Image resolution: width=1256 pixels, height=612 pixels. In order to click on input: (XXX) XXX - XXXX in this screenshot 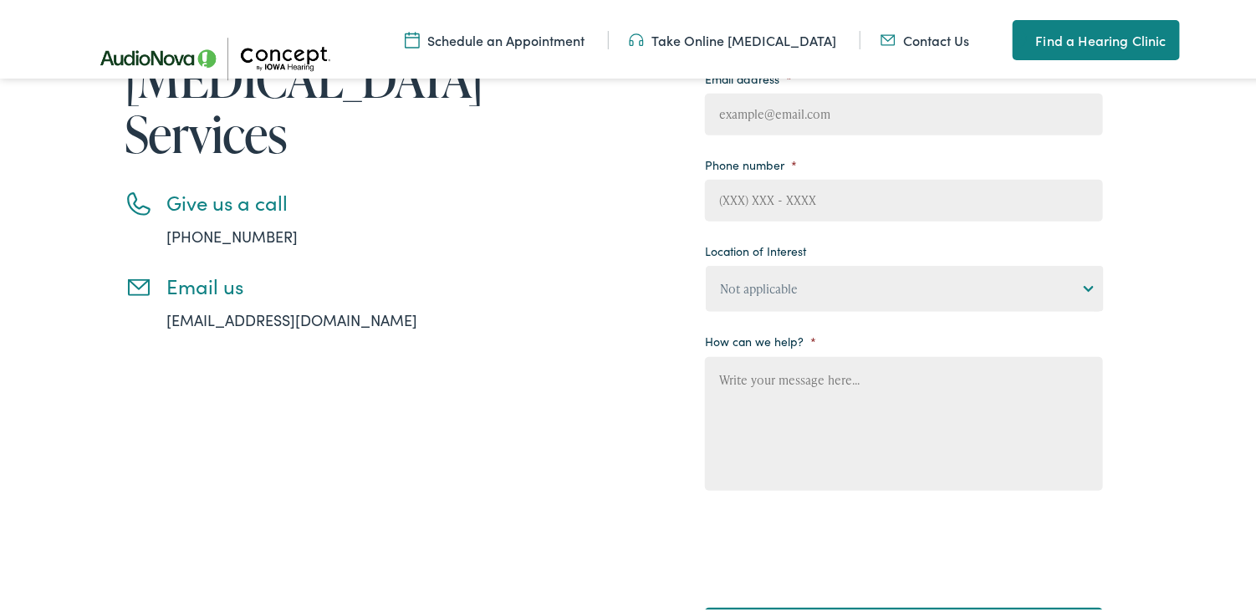, I will do `click(904, 197)`.